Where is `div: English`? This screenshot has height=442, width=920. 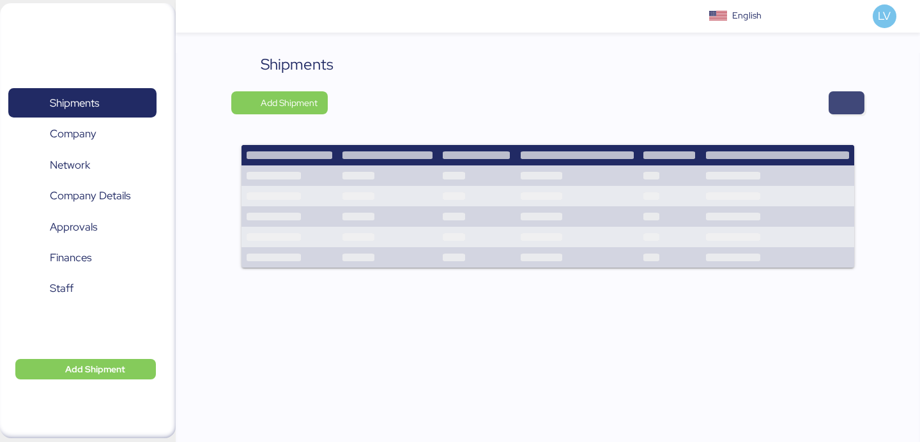
div: English is located at coordinates (747, 15).